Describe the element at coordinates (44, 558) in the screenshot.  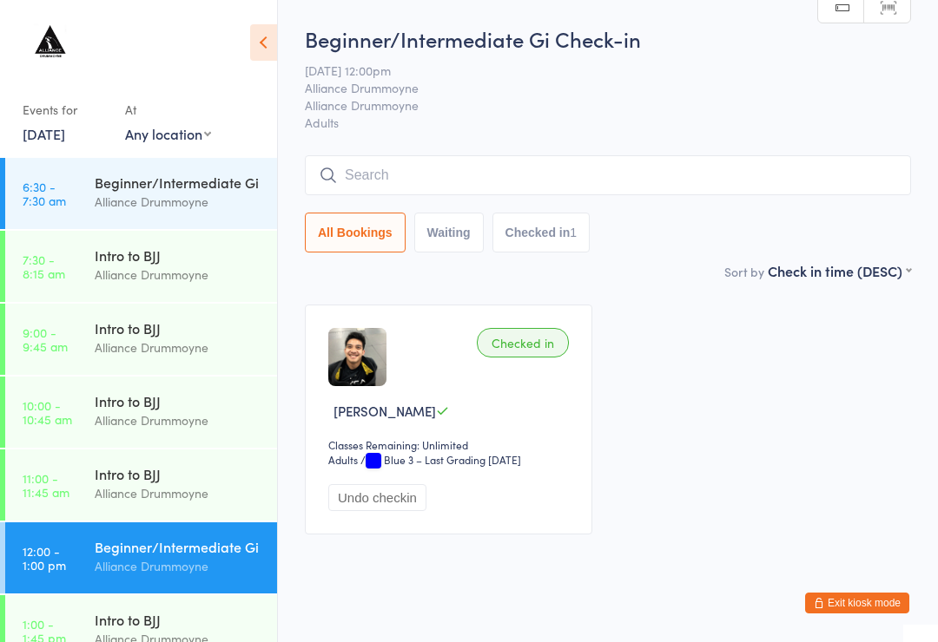
I see `time: 12:00 - 1:00 pm` at that location.